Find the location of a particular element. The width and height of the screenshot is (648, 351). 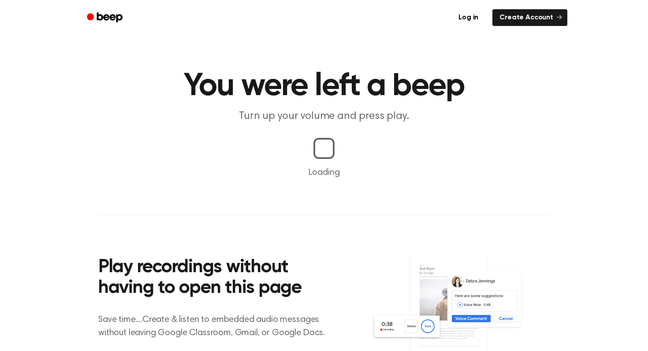

p: Save time....Create & listen to embedded audio messages without leaving Google Classroom, Gmail, ... is located at coordinates (217, 327).